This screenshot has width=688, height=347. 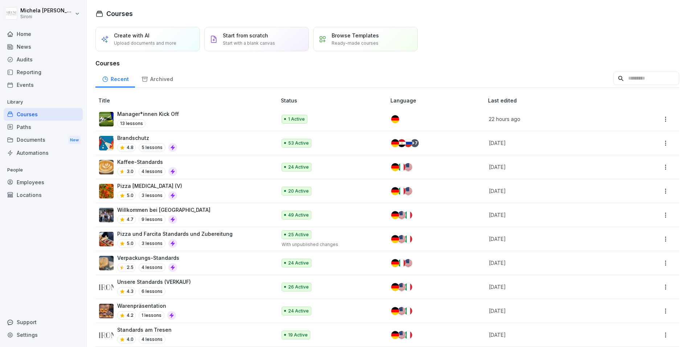 What do you see at coordinates (157, 78) in the screenshot?
I see `a: Archived` at bounding box center [157, 78].